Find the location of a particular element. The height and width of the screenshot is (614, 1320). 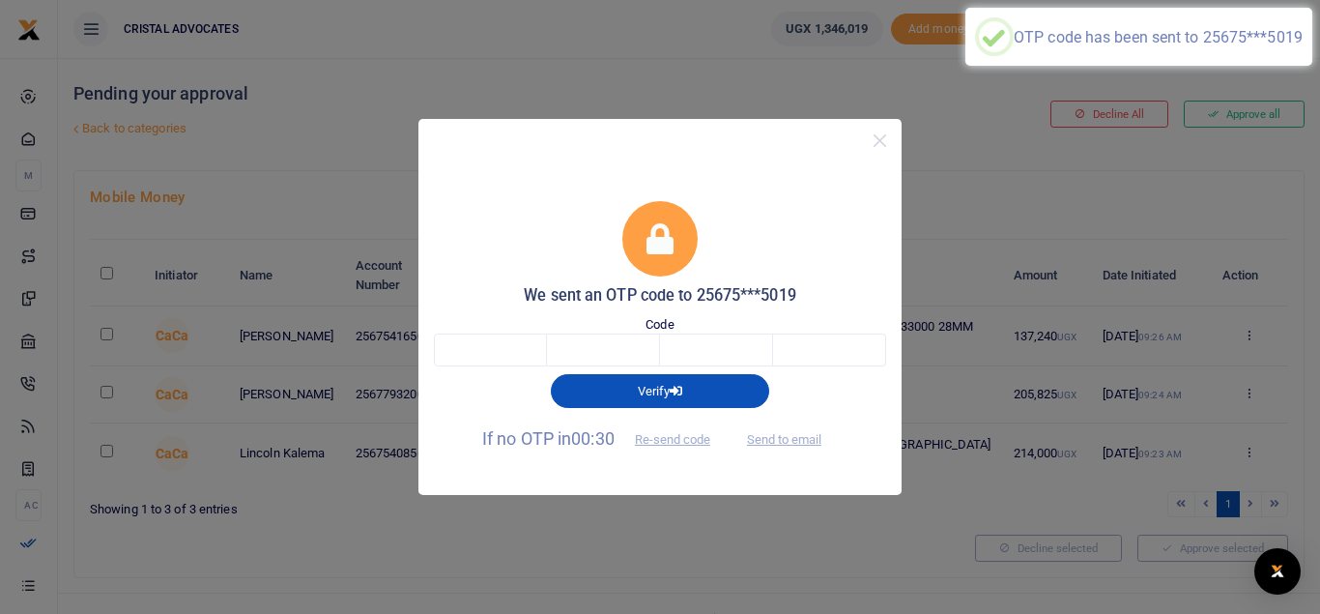

span: If no OTP in is located at coordinates (604, 438).